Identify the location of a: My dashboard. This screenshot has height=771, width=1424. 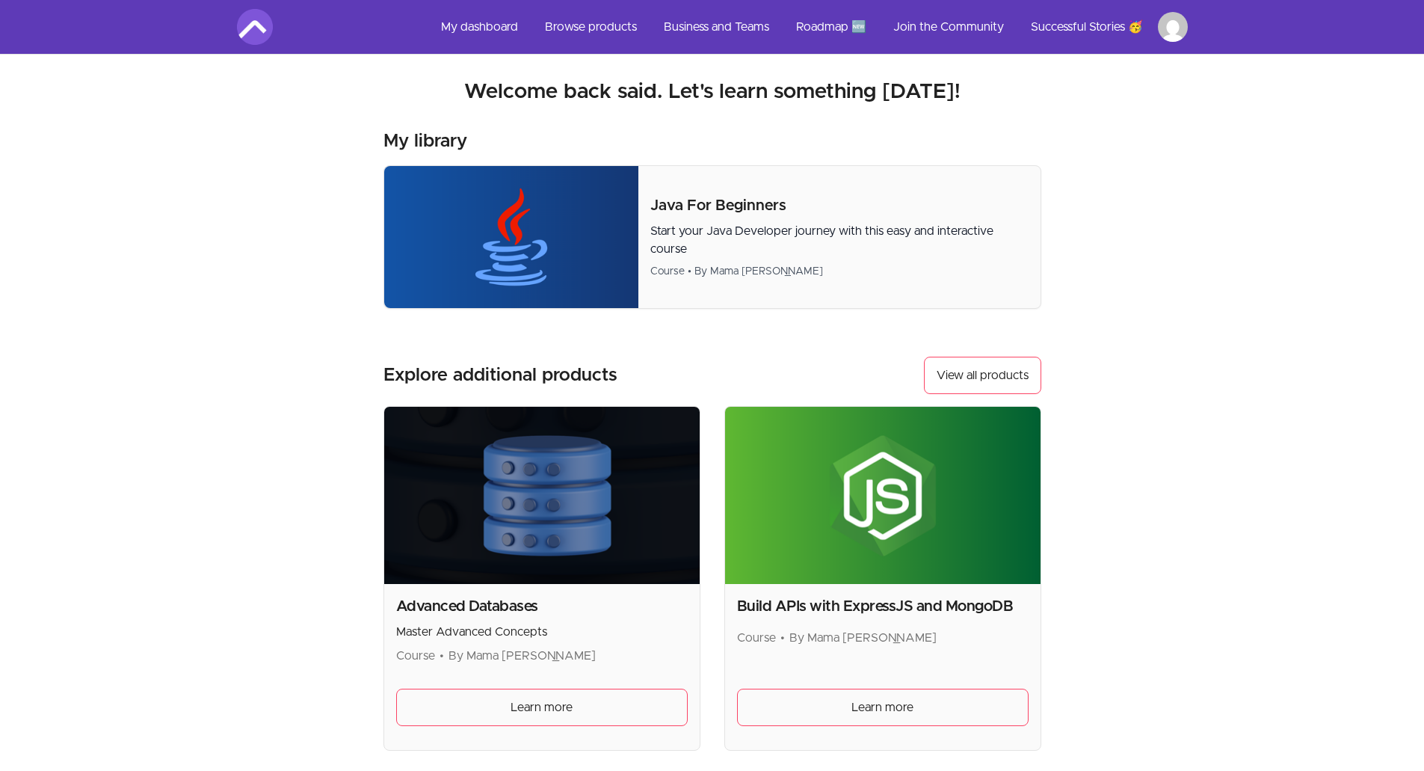
(479, 27).